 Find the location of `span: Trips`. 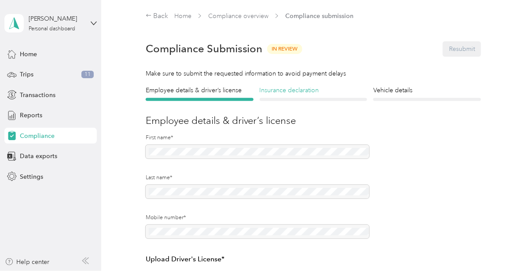

span: Trips is located at coordinates (26, 74).